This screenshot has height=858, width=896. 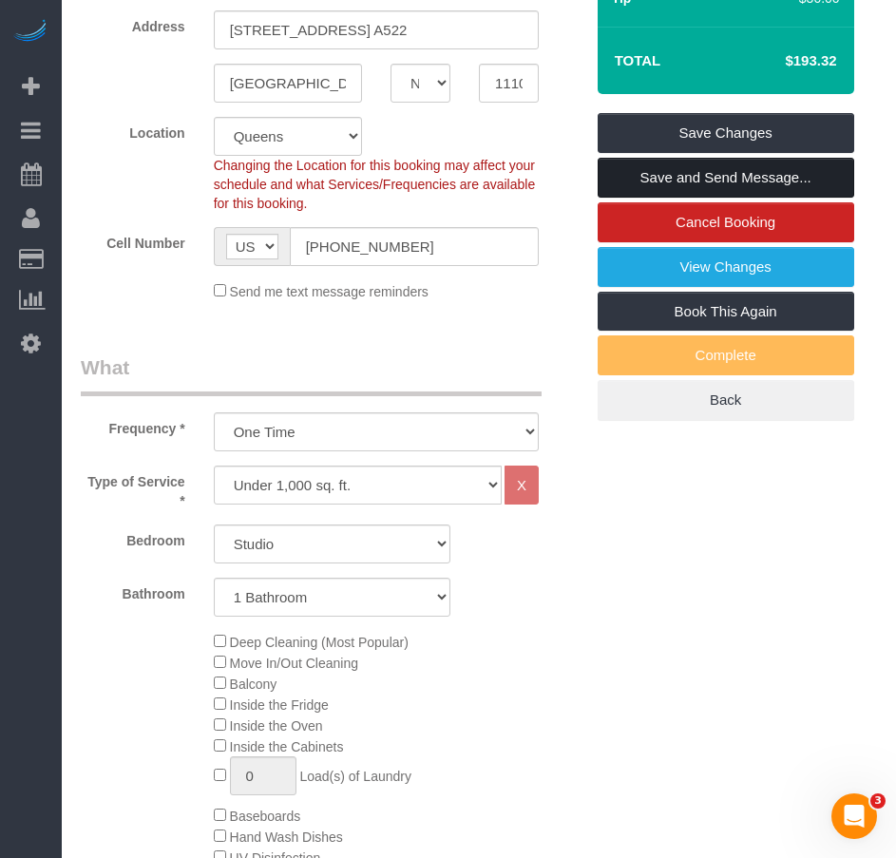 What do you see at coordinates (726, 178) in the screenshot?
I see `a: Save and Send Message...` at bounding box center [726, 178].